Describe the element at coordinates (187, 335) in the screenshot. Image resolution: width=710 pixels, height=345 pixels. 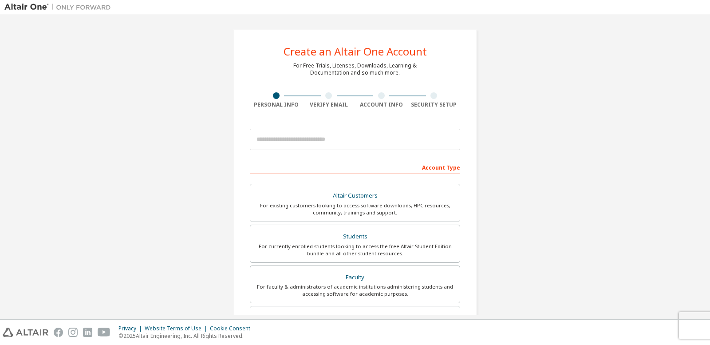
I see `p: © 2025 Altair Engineering, Inc. All Rights Reserved.` at that location.